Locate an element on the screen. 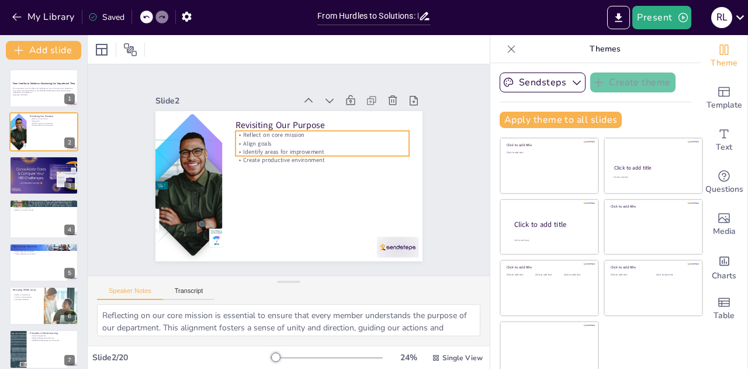 The image size is (748, 369). p: Sustain engagement is located at coordinates (52, 336).